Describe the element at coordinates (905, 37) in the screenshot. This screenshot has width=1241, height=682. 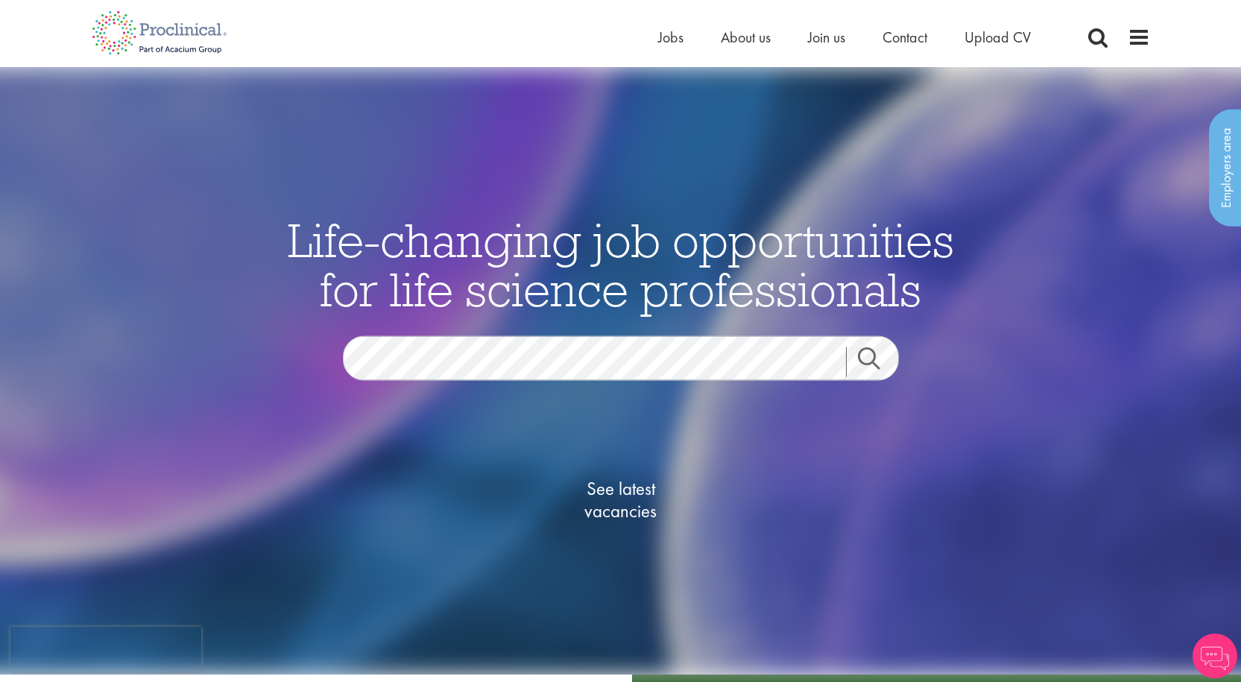
I see `span: Contact` at that location.